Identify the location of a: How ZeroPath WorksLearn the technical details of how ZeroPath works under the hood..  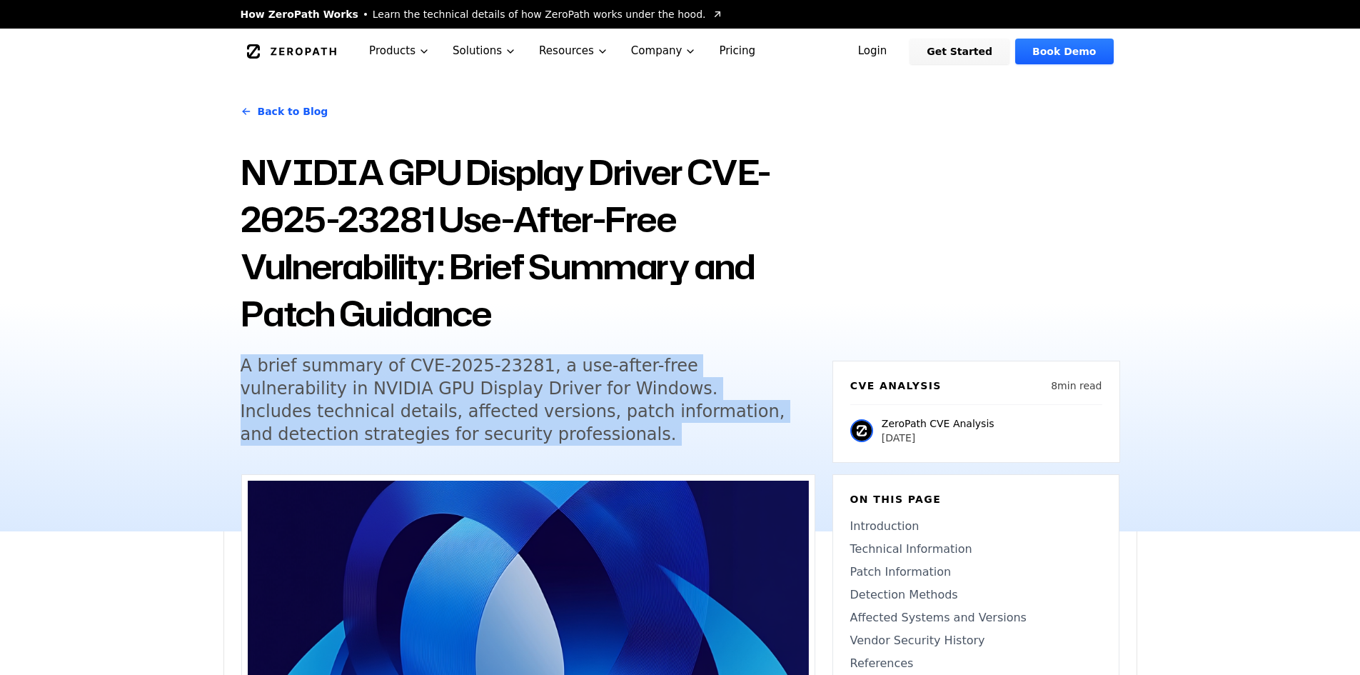
(482, 14).